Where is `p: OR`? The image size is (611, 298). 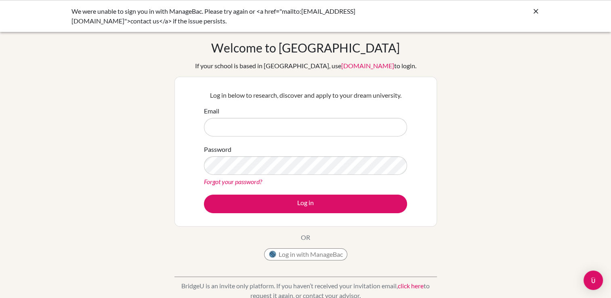 p: OR is located at coordinates (305, 238).